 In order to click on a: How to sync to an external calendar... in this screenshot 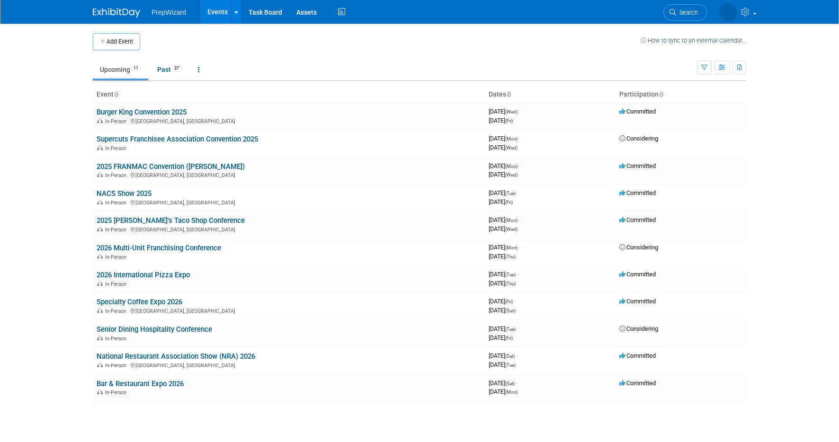, I will do `click(694, 40)`.